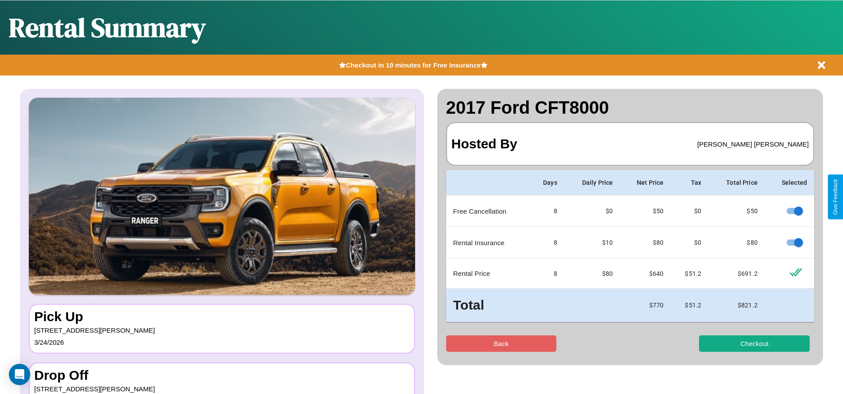 This screenshot has height=394, width=843. I want to click on p: 3 / 24 / 2026, so click(222, 342).